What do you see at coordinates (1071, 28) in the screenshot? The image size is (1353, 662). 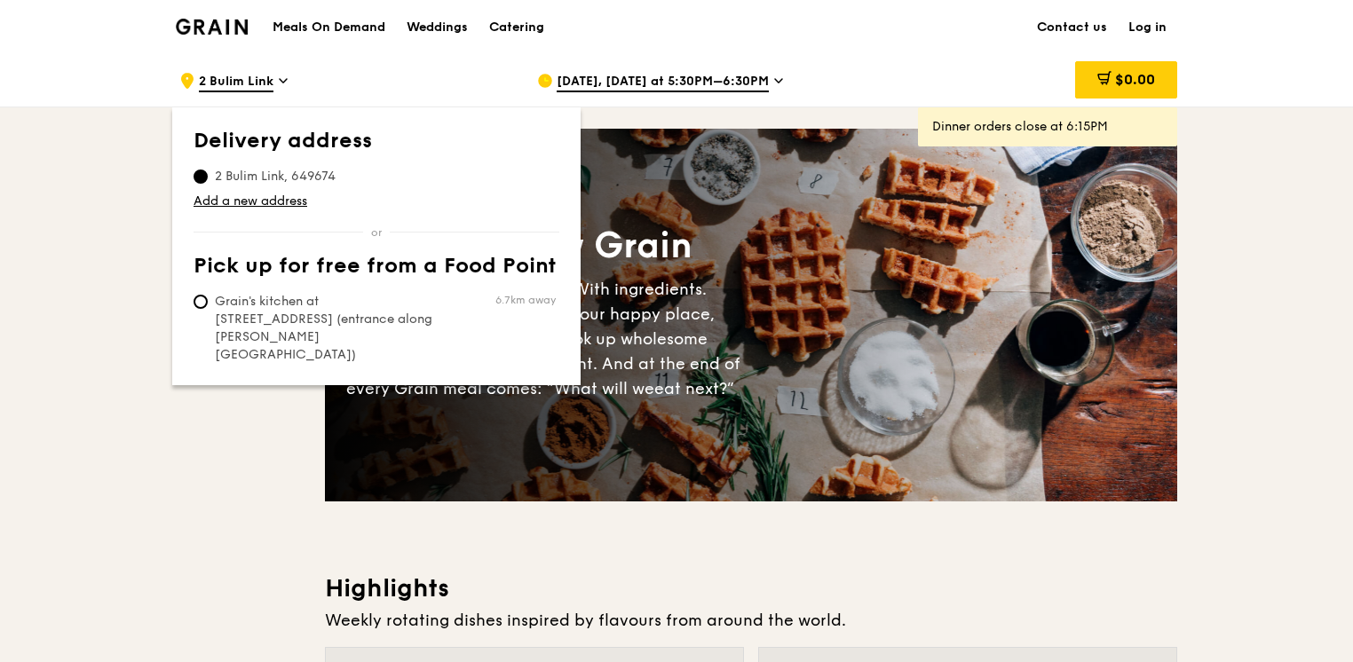 I see `a: Contact us` at bounding box center [1071, 28].